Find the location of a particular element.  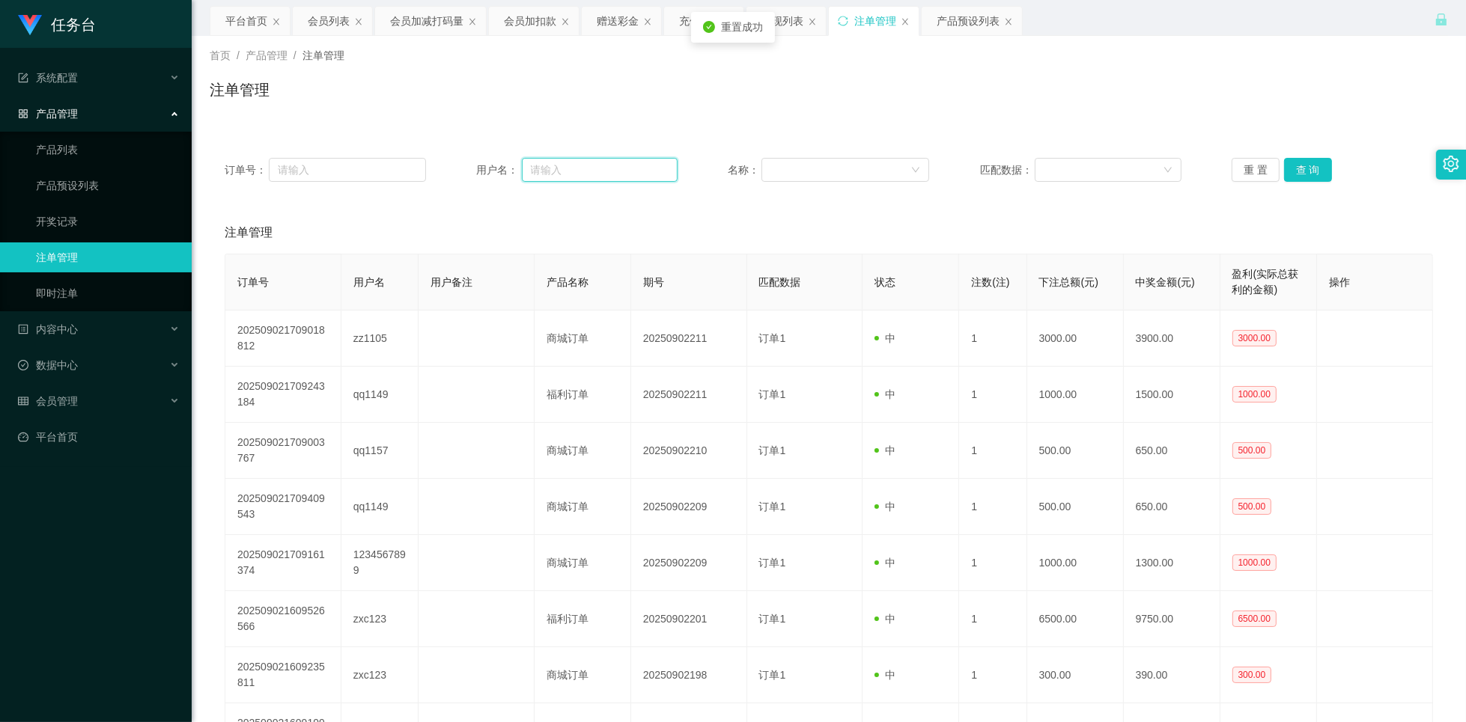

i: 图标: appstore-o is located at coordinates (23, 114).